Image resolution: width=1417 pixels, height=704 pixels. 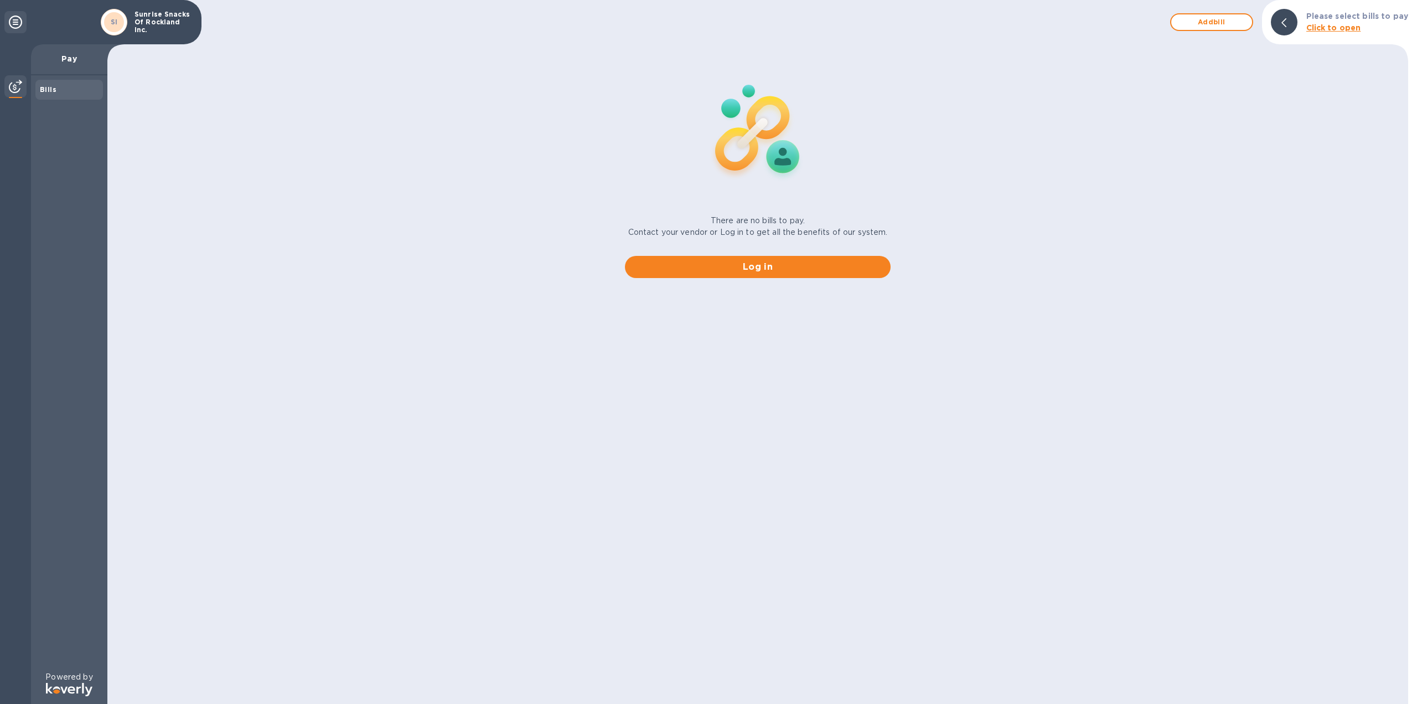 I want to click on img: Logo, so click(x=69, y=689).